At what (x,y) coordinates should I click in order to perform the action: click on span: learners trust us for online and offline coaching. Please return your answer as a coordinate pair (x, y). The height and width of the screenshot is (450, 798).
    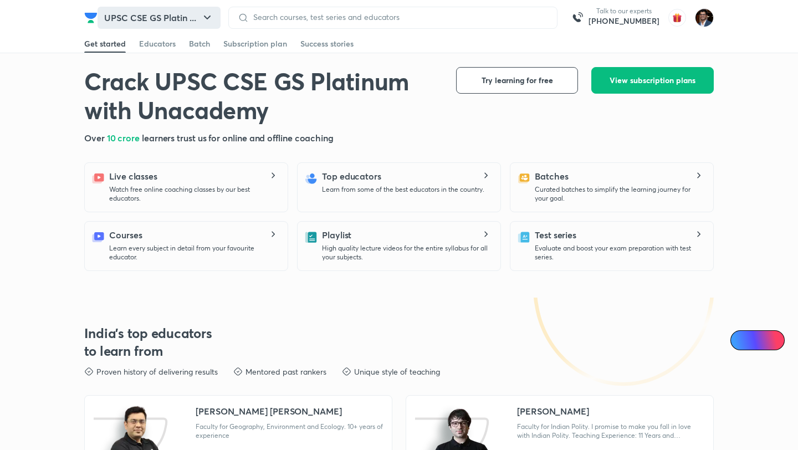
    Looking at the image, I should click on (238, 137).